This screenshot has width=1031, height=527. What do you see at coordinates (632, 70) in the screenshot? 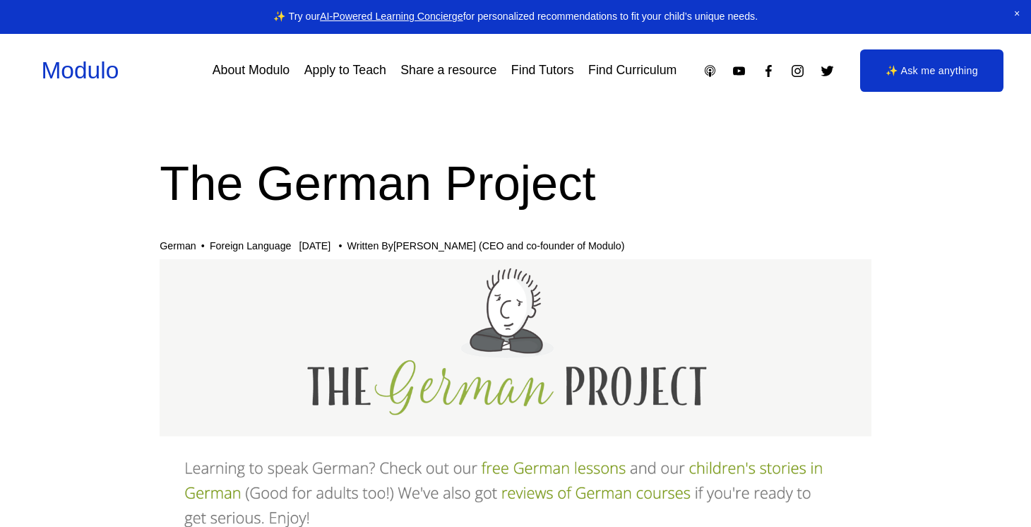
I see `a: Find Curriculum` at bounding box center [632, 70].